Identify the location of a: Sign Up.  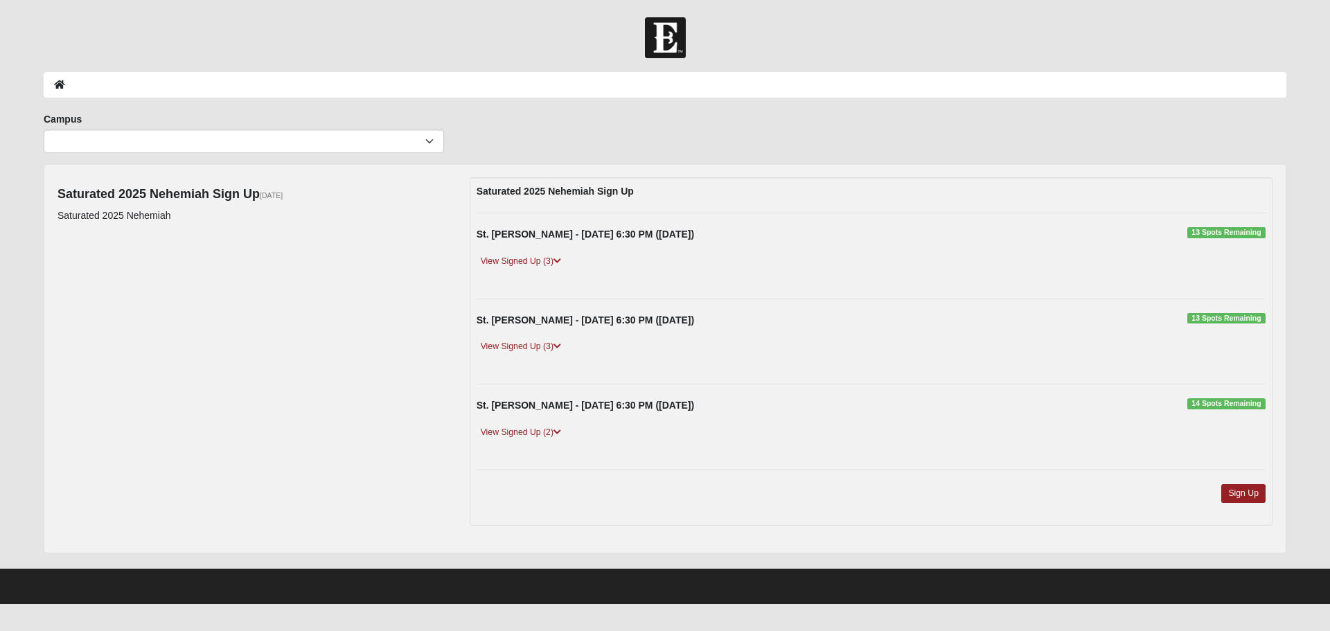
(1244, 493).